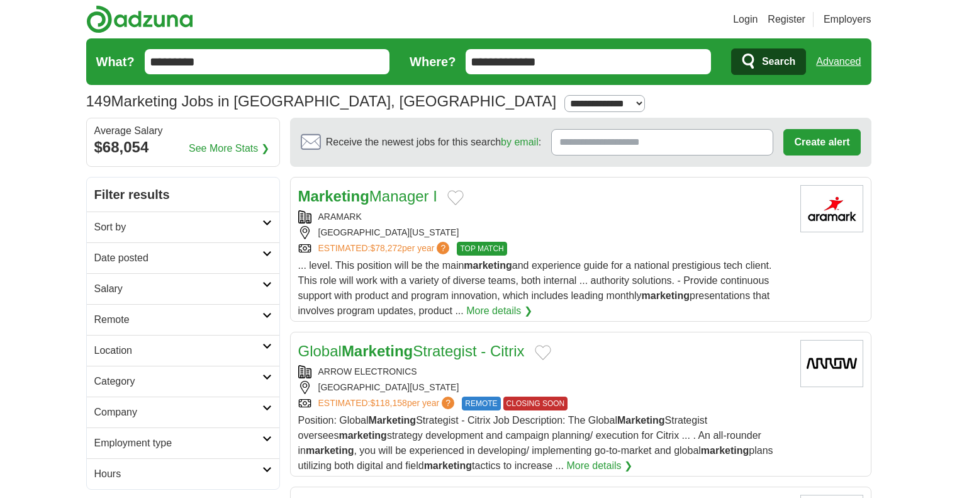 Image resolution: width=957 pixels, height=498 pixels. What do you see at coordinates (848, 20) in the screenshot?
I see `a: Employers` at bounding box center [848, 20].